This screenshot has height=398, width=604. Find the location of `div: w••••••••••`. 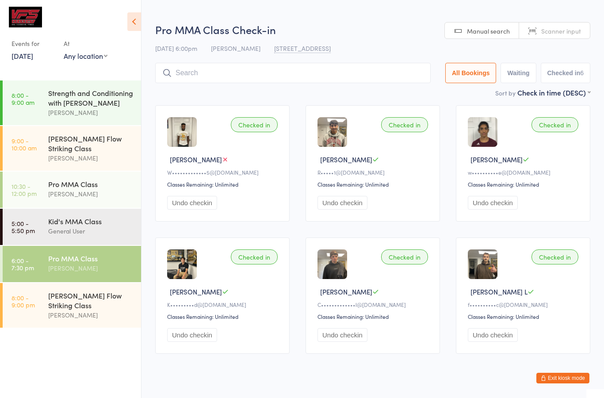

div: w•••••••••• is located at coordinates (524, 172).